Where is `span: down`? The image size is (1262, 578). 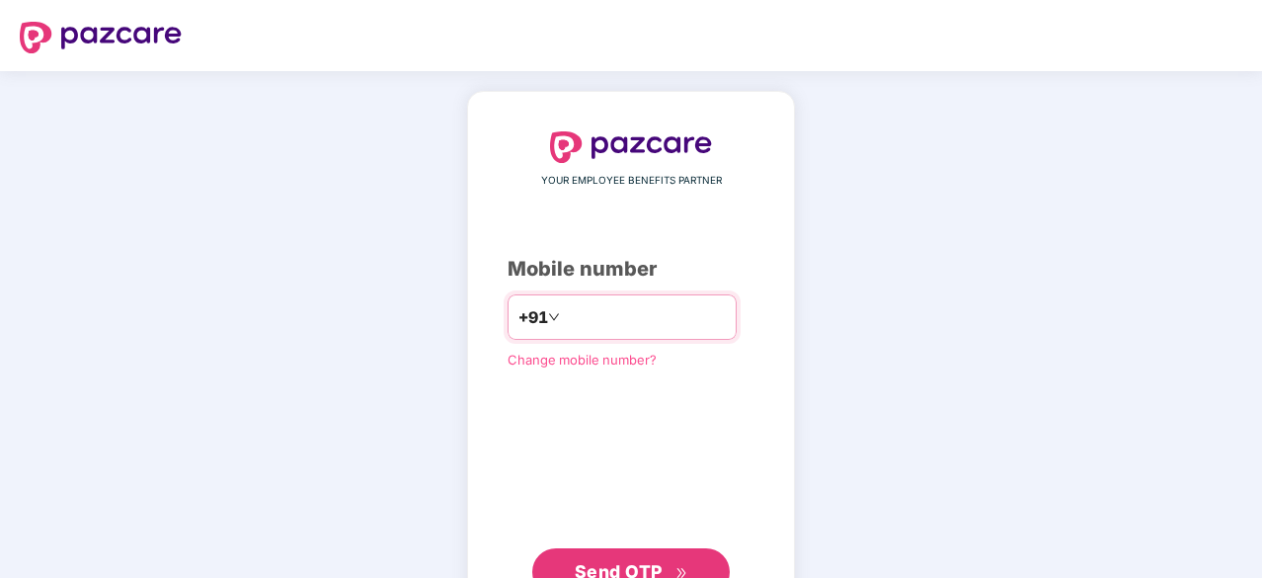
span: down is located at coordinates (554, 317).